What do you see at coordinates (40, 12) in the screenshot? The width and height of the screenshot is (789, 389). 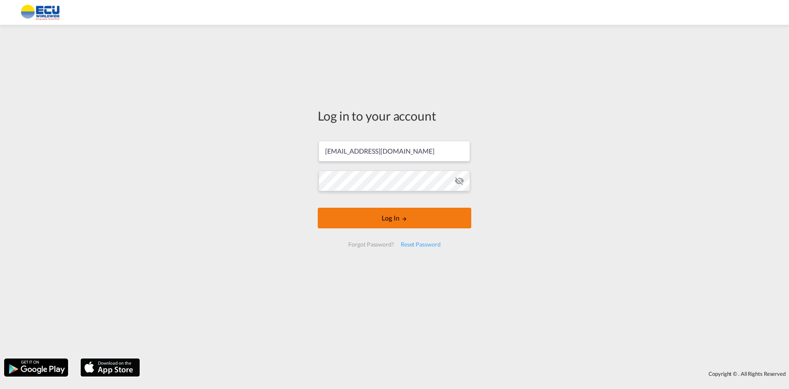 I see `img: 6cccb1402a9411edb762cf9624ab9cda.png` at bounding box center [40, 12].